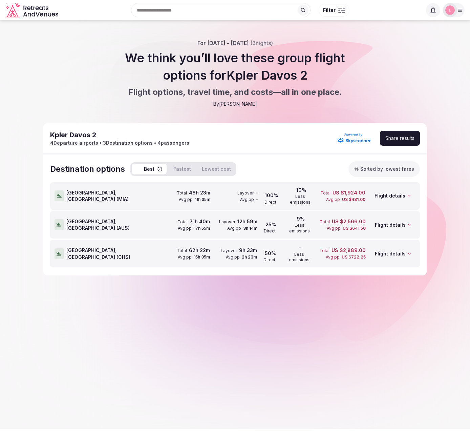  What do you see at coordinates (174, 143) in the screenshot?
I see `span: 4 passenger s` at bounding box center [174, 143].